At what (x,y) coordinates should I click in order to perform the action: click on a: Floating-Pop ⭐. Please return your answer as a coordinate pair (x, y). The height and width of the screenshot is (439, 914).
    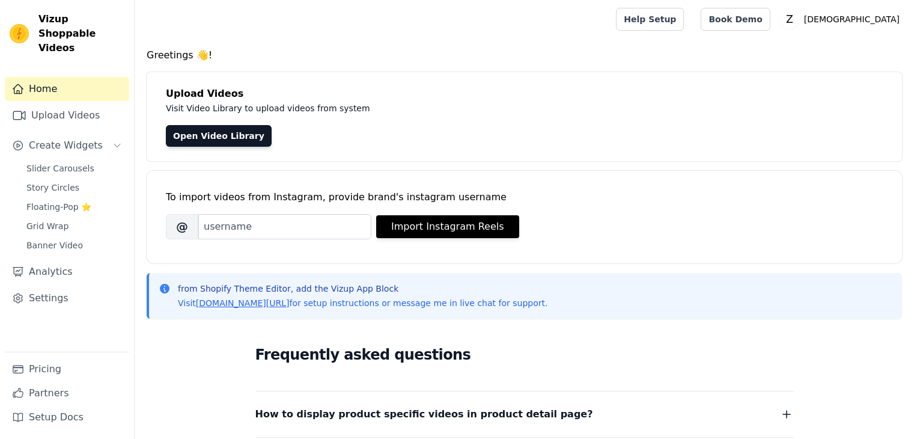
    Looking at the image, I should click on (74, 207).